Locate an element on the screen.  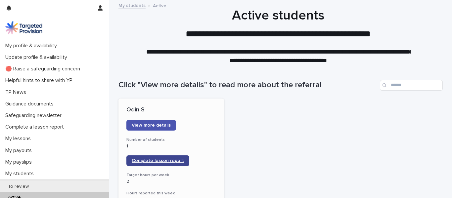
a: View more details is located at coordinates (151, 125).